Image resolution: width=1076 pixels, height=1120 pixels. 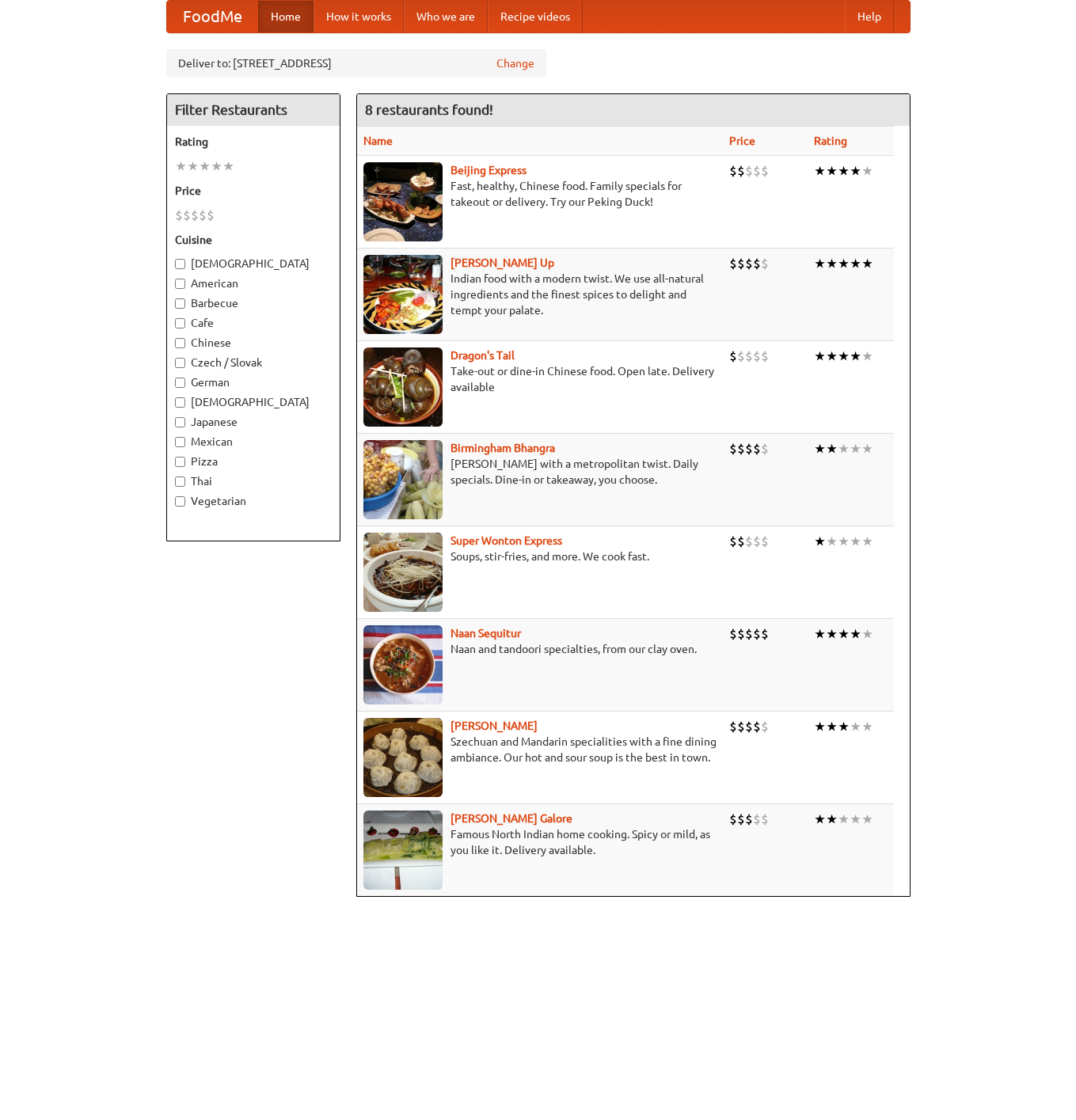 What do you see at coordinates (540, 295) in the screenshot?
I see `p: Indian food with a modern twist. We use all-natural ingredients and the finest spices to delight ...` at bounding box center [540, 295].